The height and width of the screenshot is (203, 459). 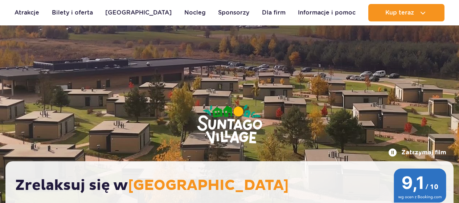 What do you see at coordinates (419, 185) in the screenshot?
I see `img: 9,1/10 wg ocen z Booking.com` at bounding box center [419, 185].